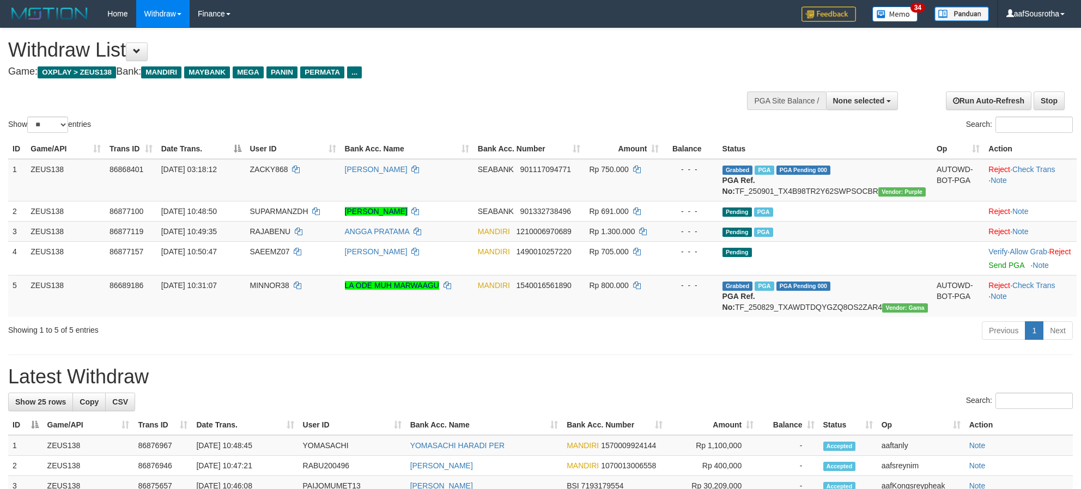 This screenshot has height=489, width=1081. Describe the element at coordinates (902, 192) in the screenshot. I see `span: Vendor URL: https://trx4.1velocity.biz` at that location.